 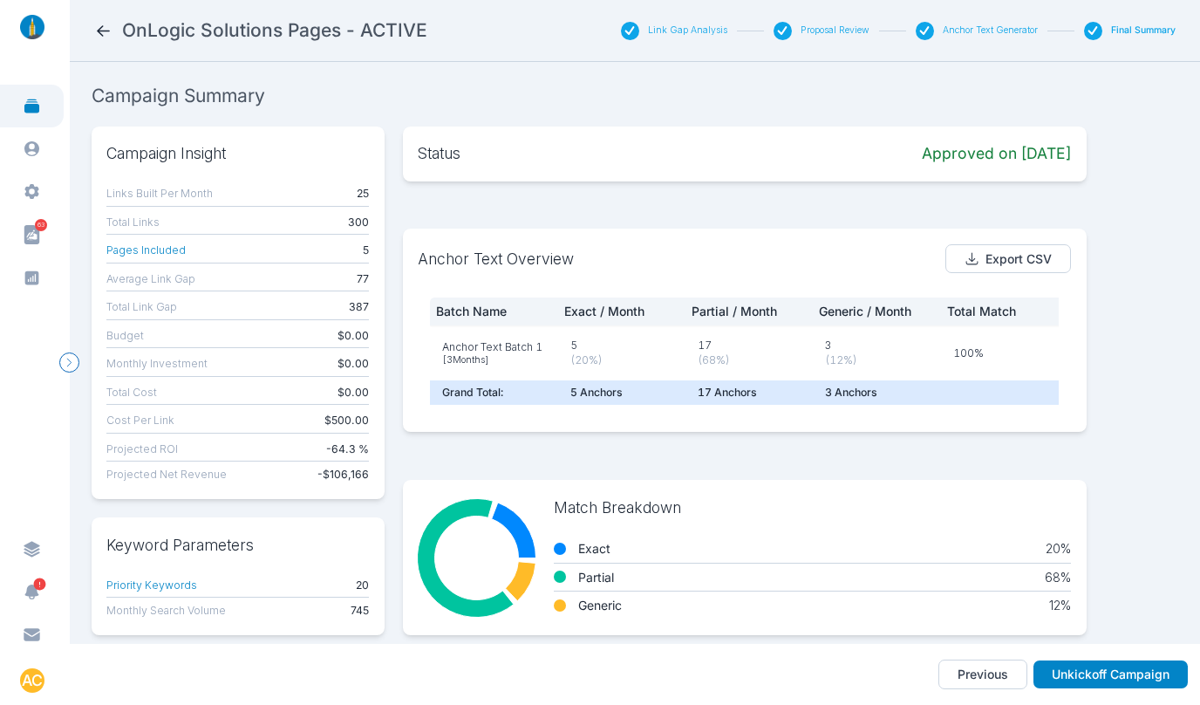 What do you see at coordinates (622, 345) in the screenshot?
I see `p: 5` at bounding box center [622, 345].